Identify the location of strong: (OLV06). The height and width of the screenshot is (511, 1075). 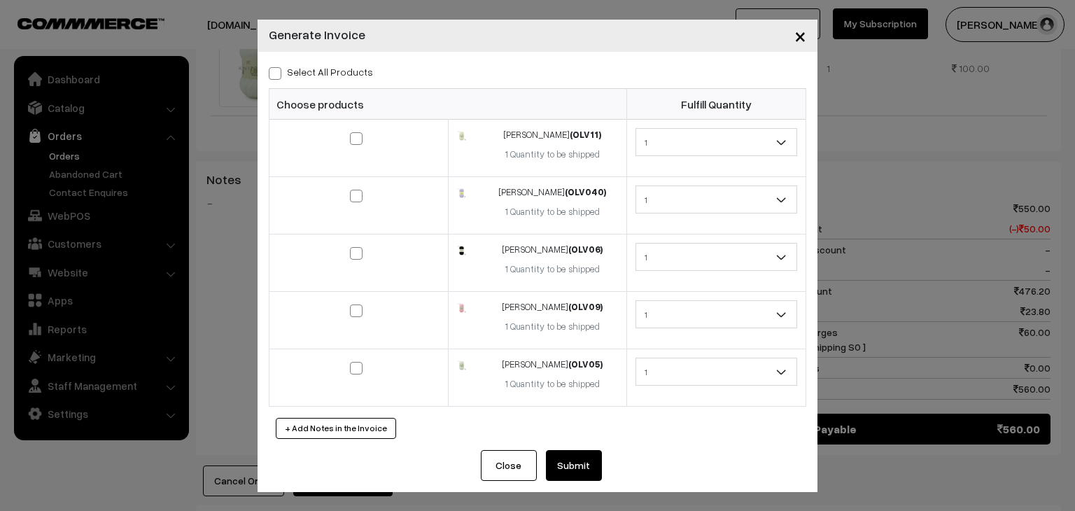
(585, 249).